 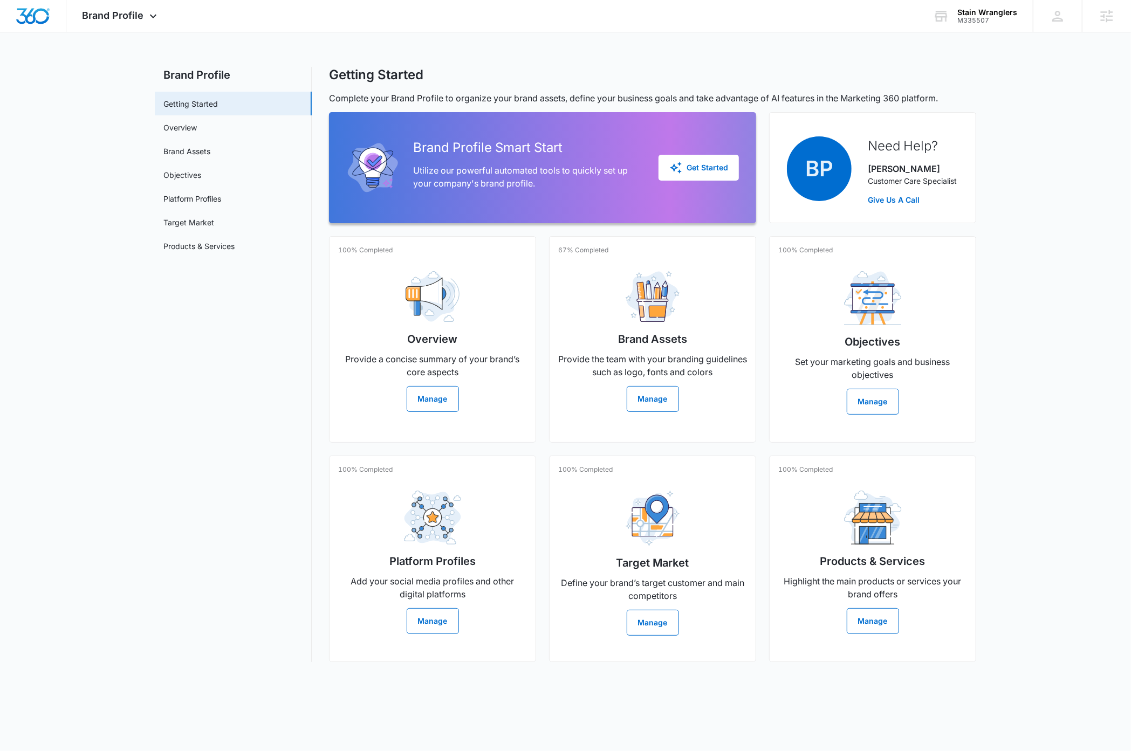 I want to click on a: Overview, so click(x=180, y=127).